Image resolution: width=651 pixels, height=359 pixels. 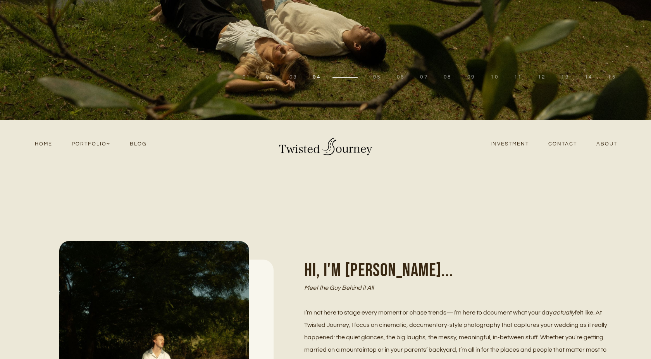 What do you see at coordinates (607, 144) in the screenshot?
I see `a: About` at bounding box center [607, 144].